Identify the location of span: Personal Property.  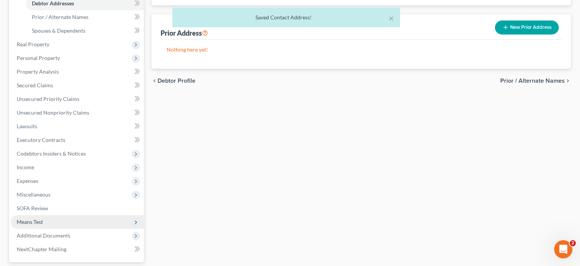
(38, 58).